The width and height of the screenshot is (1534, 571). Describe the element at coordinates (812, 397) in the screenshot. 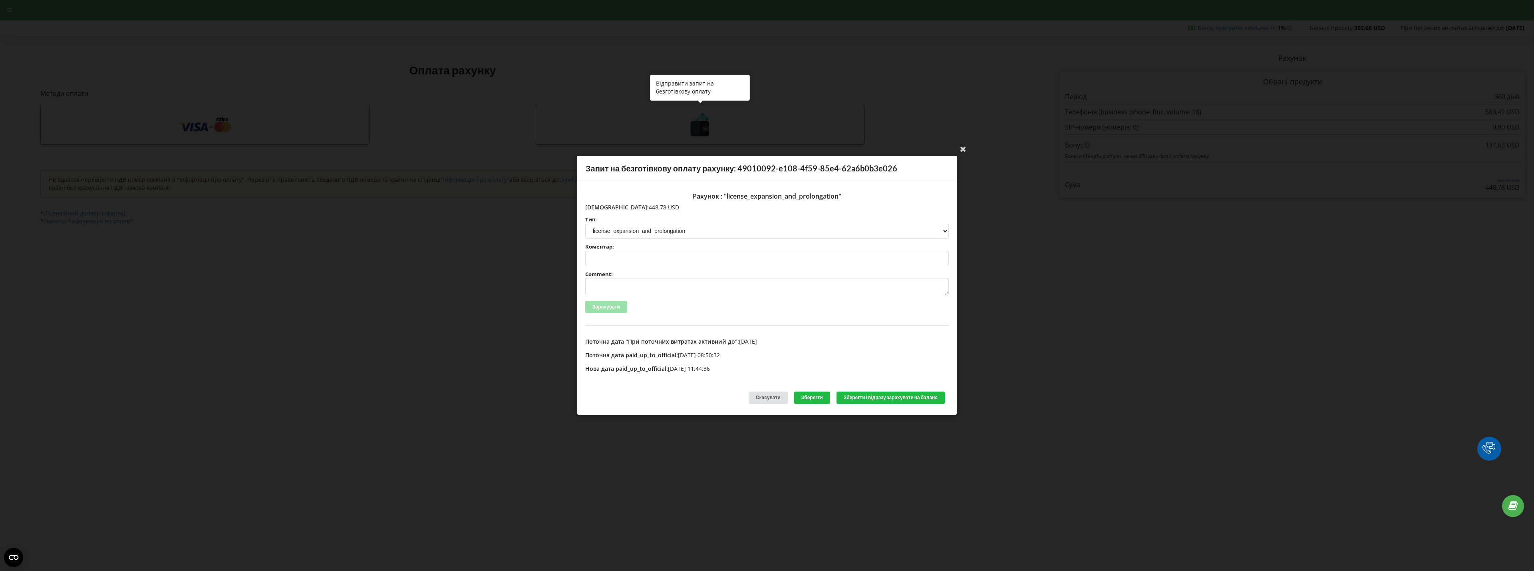

I see `button: Зберегти` at that location.